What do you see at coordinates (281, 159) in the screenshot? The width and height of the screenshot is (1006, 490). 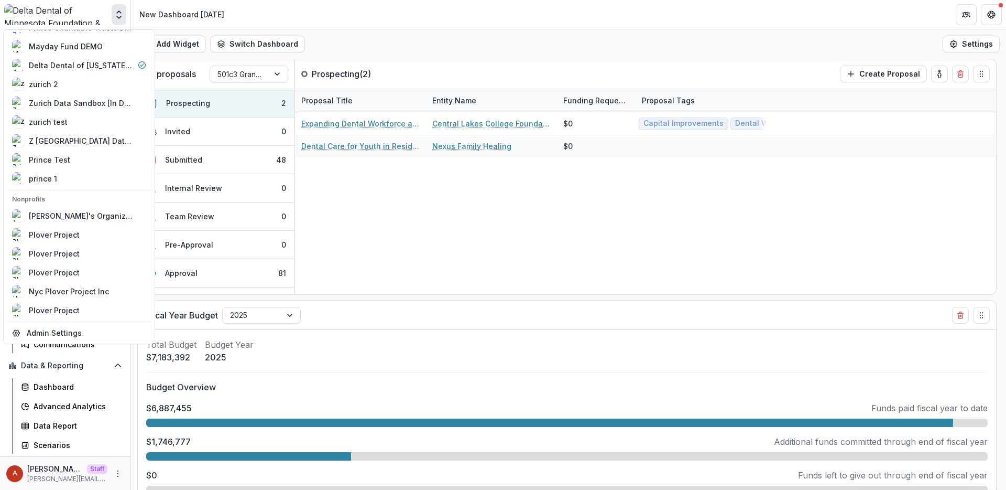 I see `div: 48` at bounding box center [281, 159].